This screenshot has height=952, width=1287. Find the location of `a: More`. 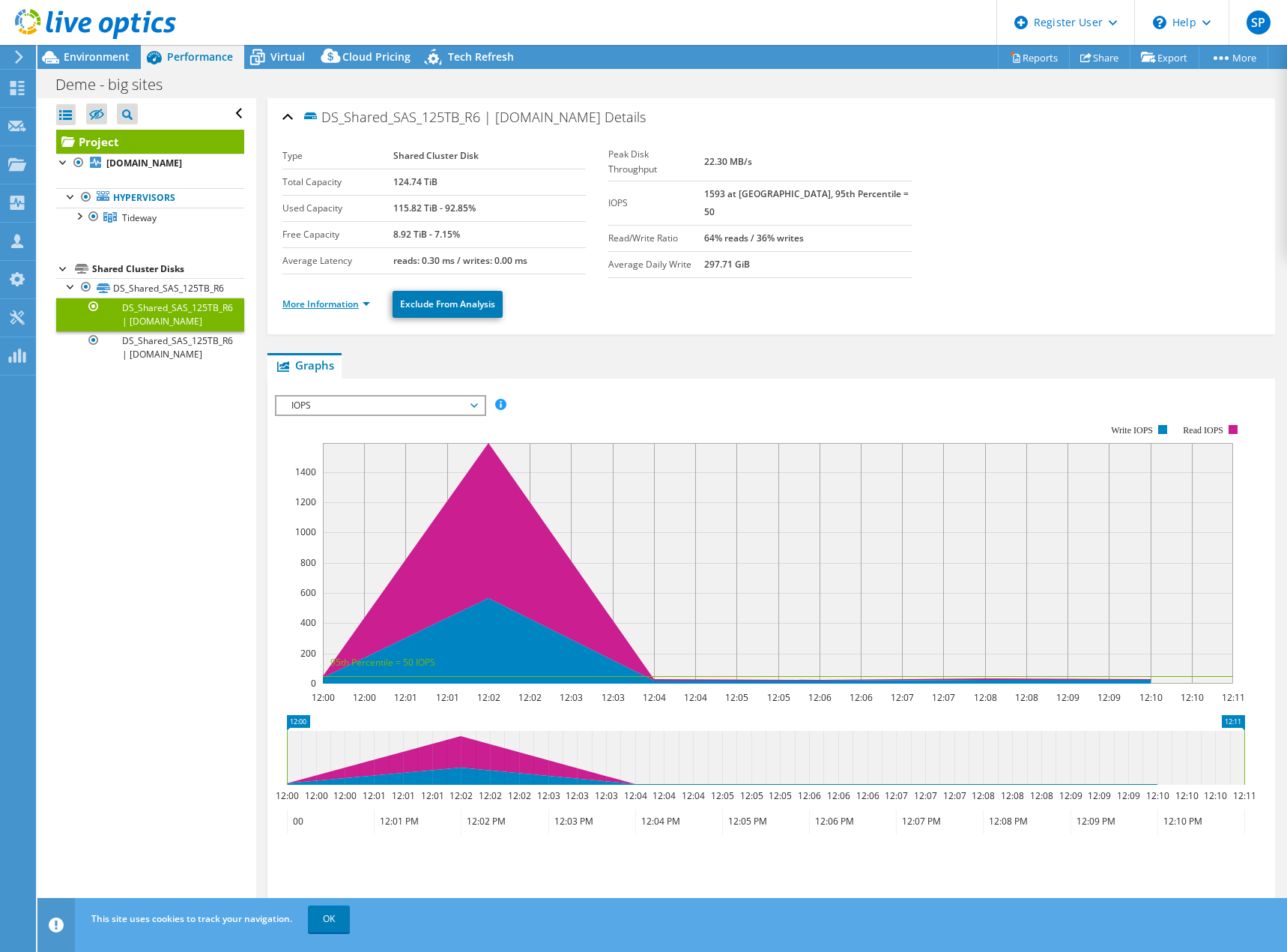

a: More is located at coordinates (1234, 57).